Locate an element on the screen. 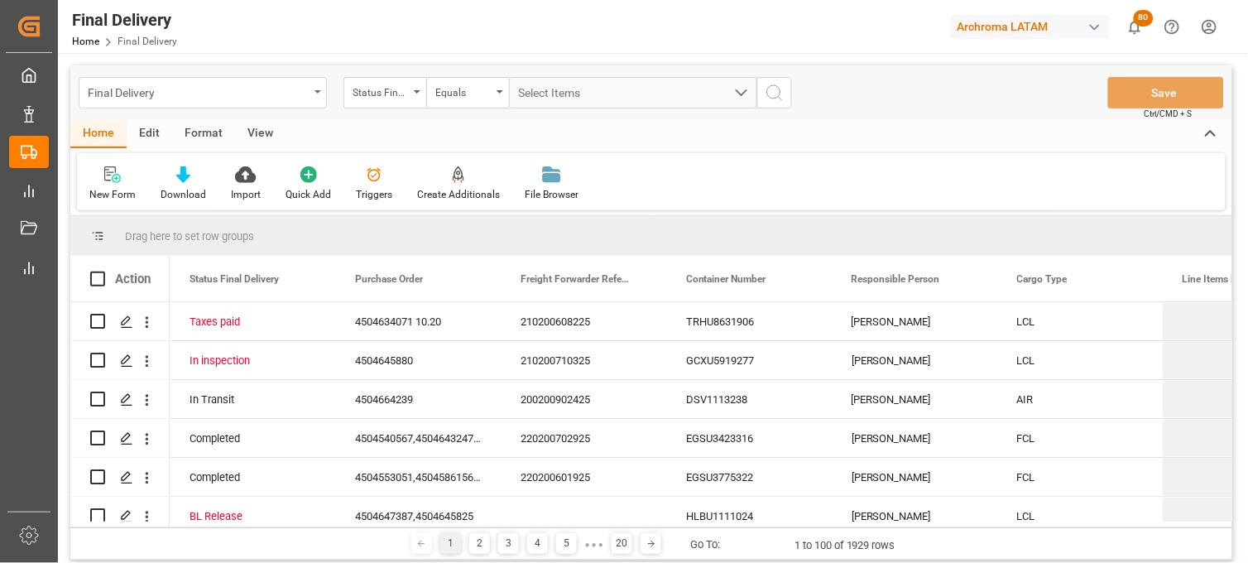 This screenshot has width=1248, height=563. div: 4504664239 is located at coordinates (418, 399).